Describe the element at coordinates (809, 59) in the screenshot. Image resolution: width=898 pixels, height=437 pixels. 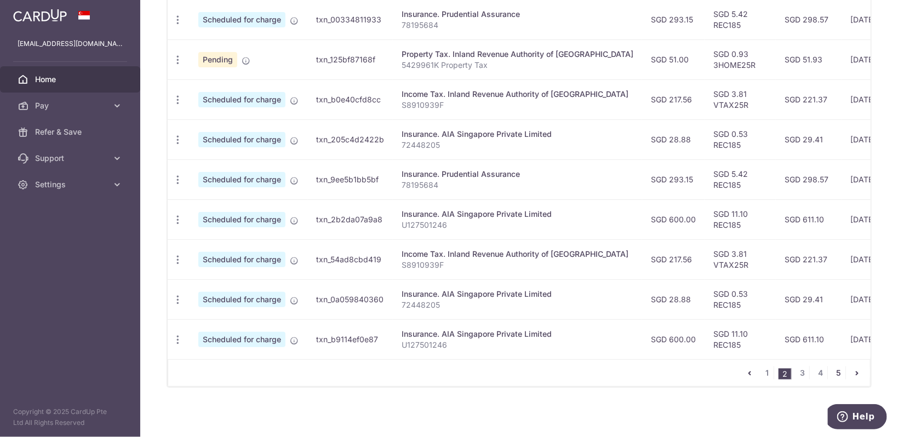
I see `td: SGD 51.93` at that location.